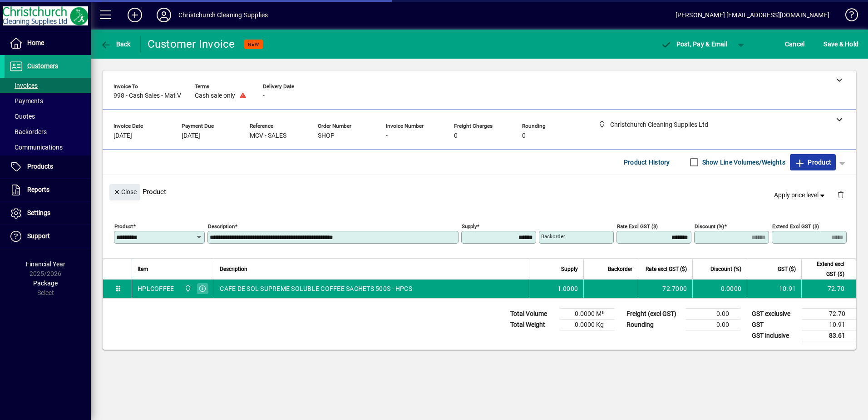  Describe the element at coordinates (39, 236) in the screenshot. I see `span: Support` at that location.